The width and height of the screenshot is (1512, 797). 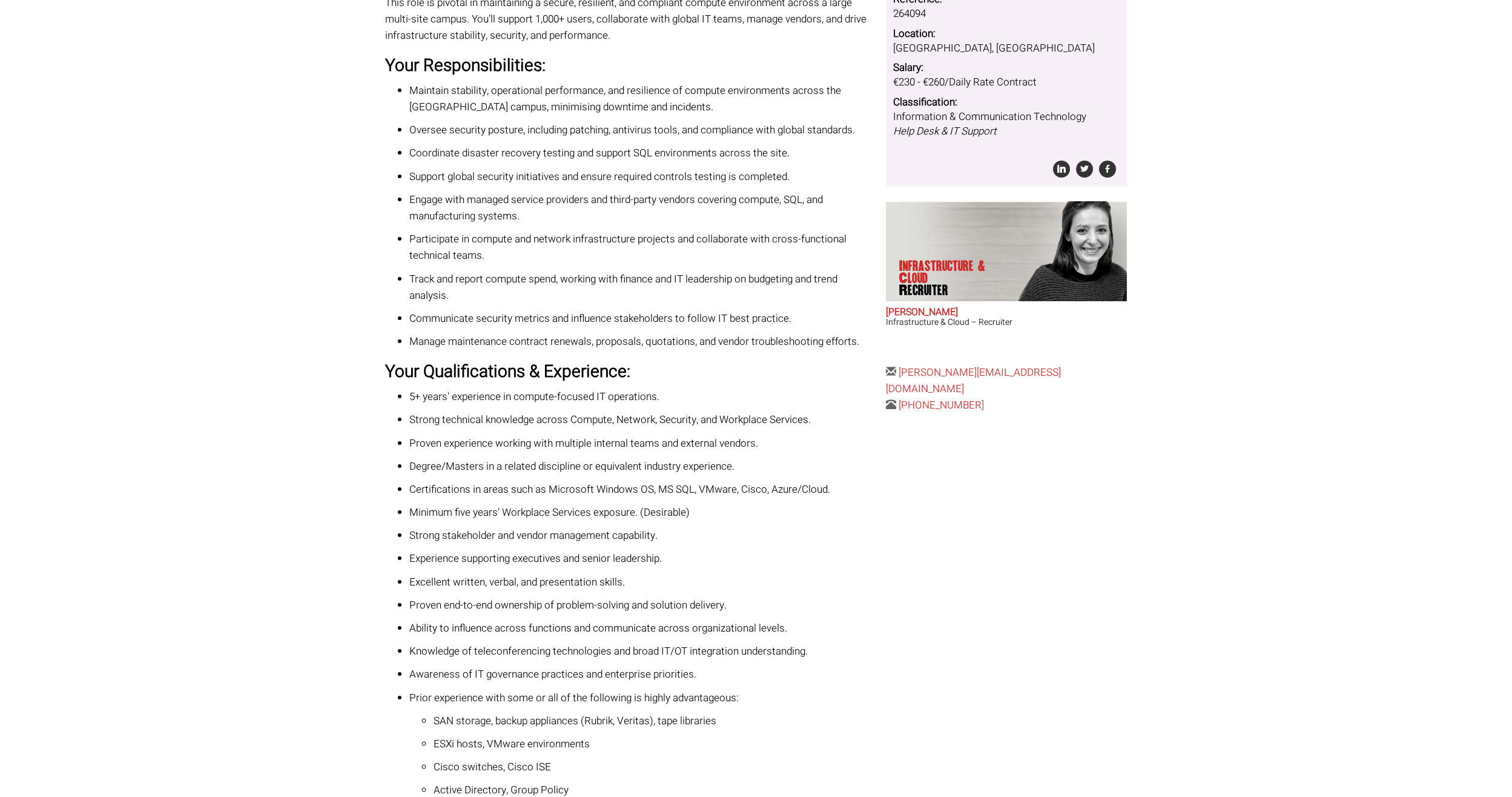 I want to click on p: Engage with managed service providers and third-party vendors covering compute, SQL, and manufact..., so click(x=643, y=208).